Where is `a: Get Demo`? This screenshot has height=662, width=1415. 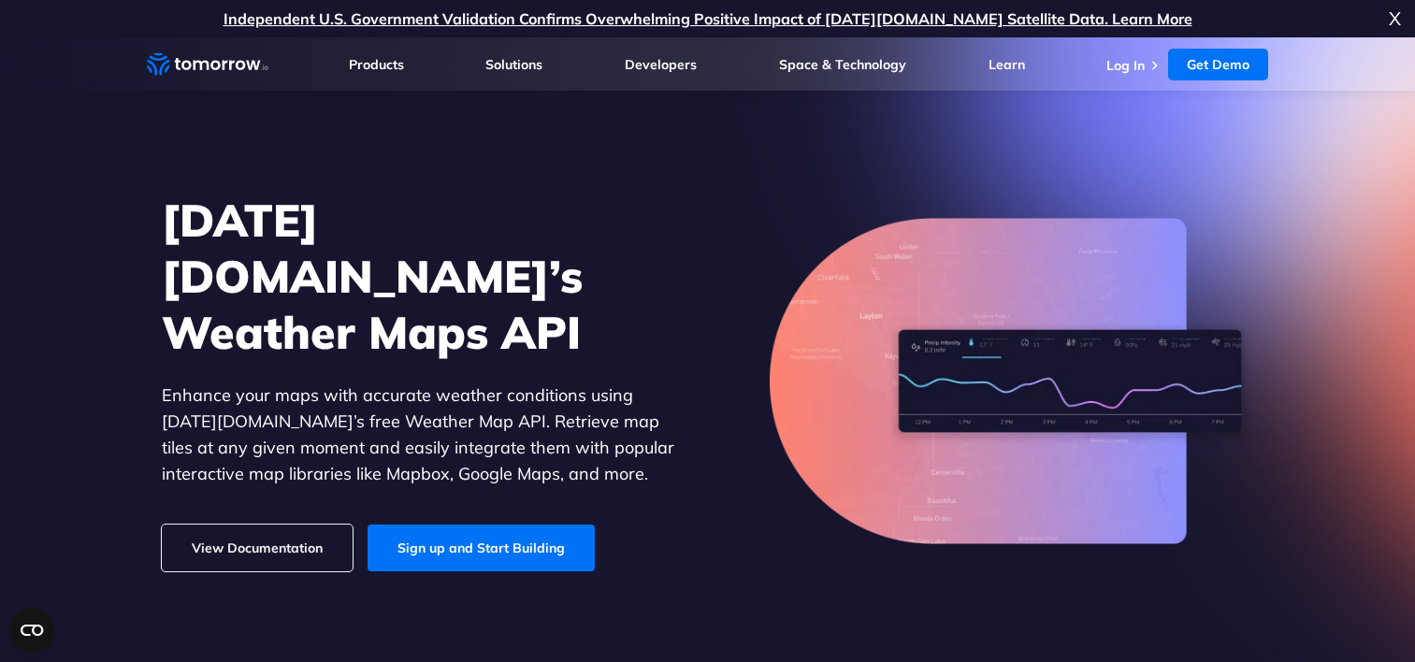 a: Get Demo is located at coordinates (1217, 65).